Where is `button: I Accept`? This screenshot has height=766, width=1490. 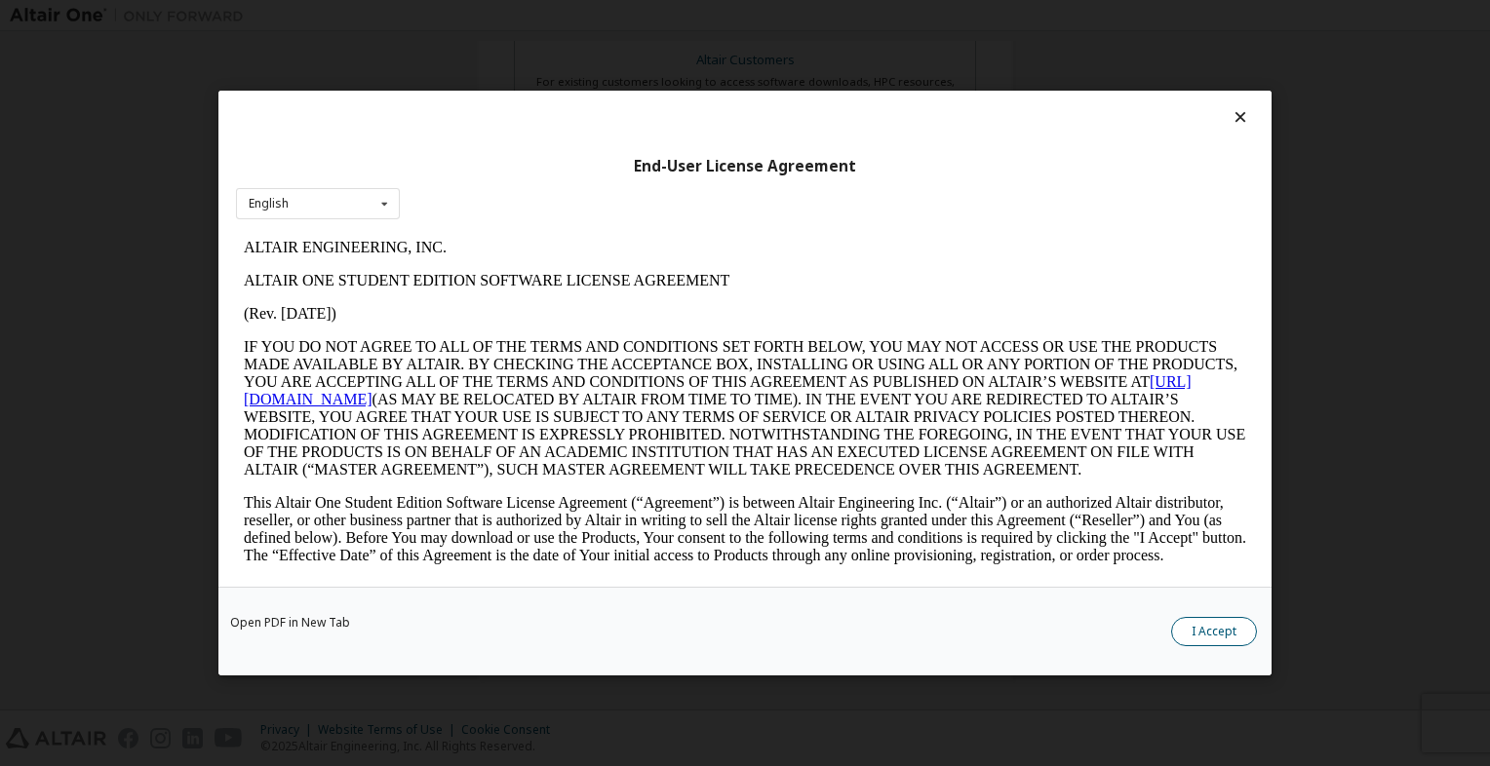 button: I Accept is located at coordinates (1214, 632).